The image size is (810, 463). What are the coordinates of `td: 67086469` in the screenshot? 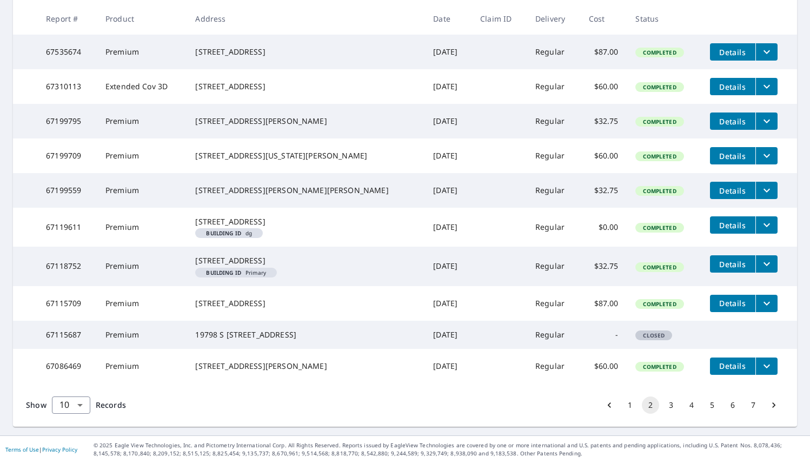 It's located at (67, 366).